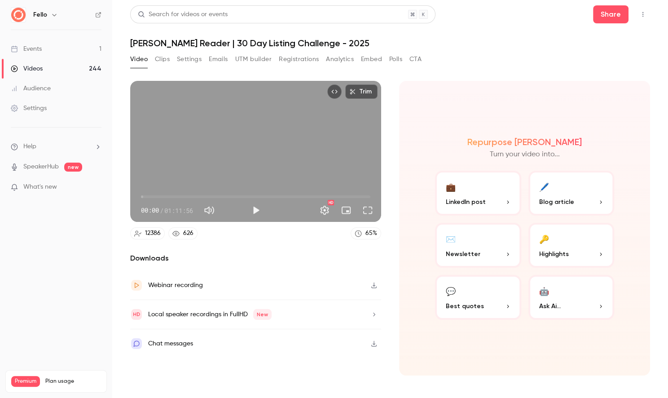  Describe the element at coordinates (346, 210) in the screenshot. I see `button: Turn on miniplayer` at that location.